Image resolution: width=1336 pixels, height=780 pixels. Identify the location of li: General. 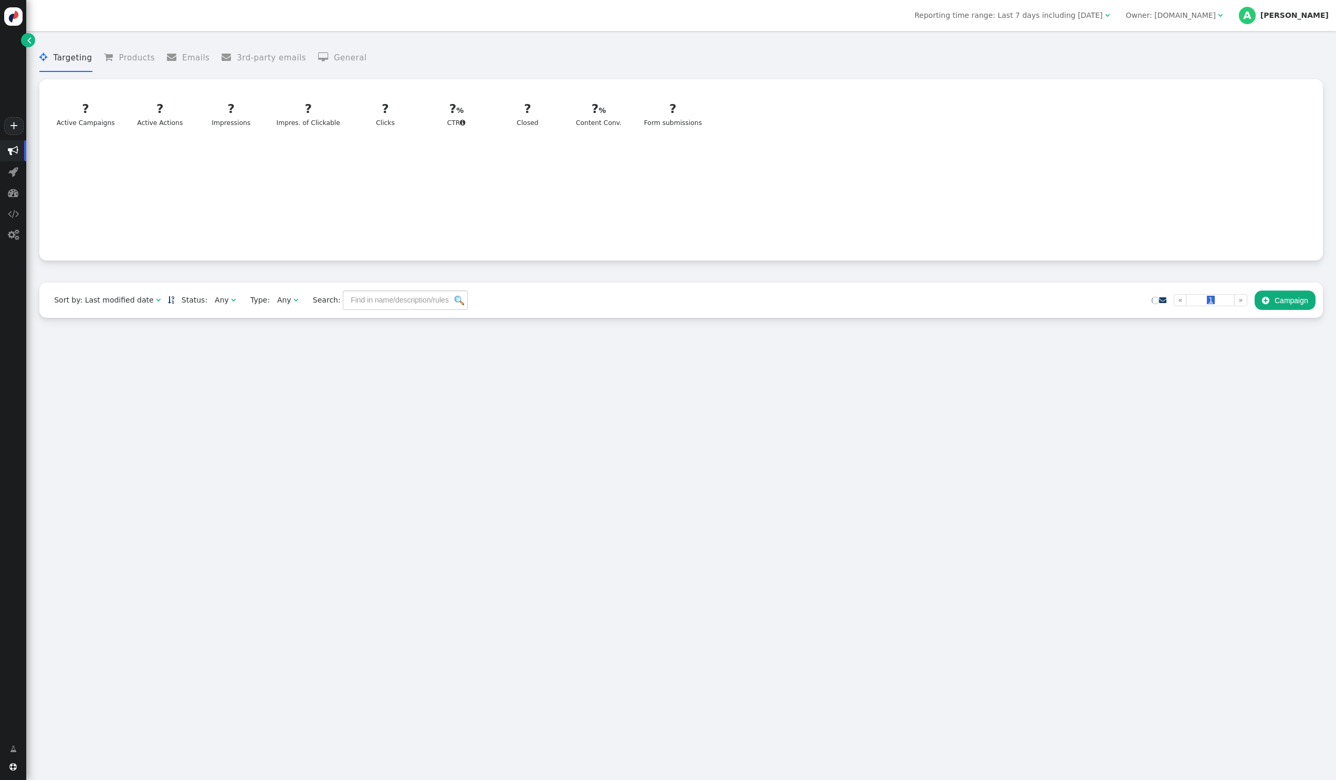
(342, 58).